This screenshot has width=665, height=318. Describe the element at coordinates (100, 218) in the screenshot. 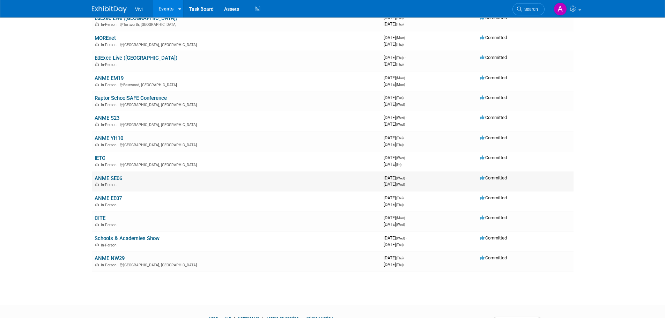

I see `a: CITE` at that location.